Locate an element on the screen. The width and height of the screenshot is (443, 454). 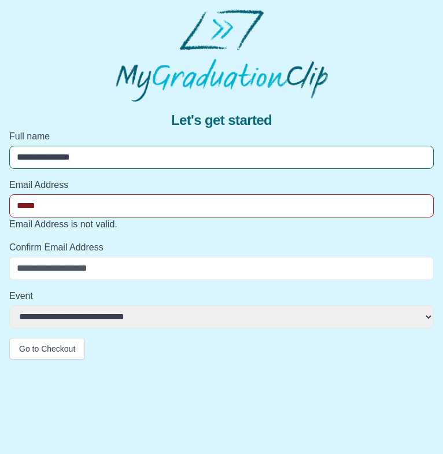
span: Email Address is not valid. is located at coordinates (63, 224).